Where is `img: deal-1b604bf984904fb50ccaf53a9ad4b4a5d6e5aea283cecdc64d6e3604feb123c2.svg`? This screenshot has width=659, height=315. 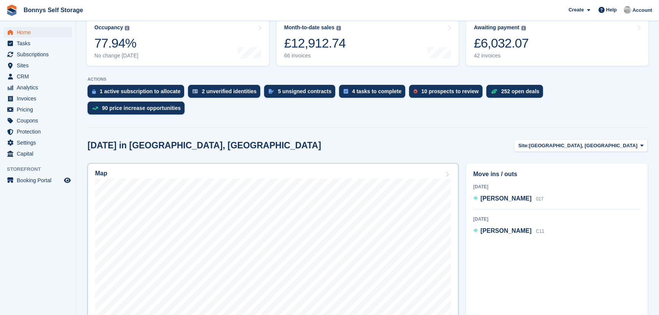
img: deal-1b604bf984904fb50ccaf53a9ad4b4a5d6e5aea283cecdc64d6e3604feb123c2.svg is located at coordinates (494, 91).